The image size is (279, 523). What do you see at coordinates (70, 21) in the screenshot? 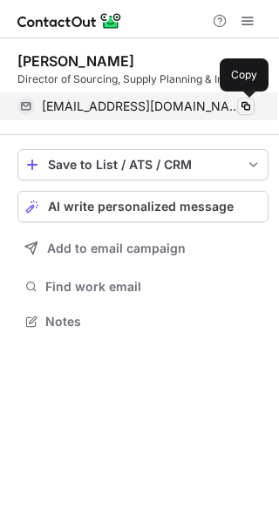
I see `img: ContactOut v5.3.10` at bounding box center [70, 21].